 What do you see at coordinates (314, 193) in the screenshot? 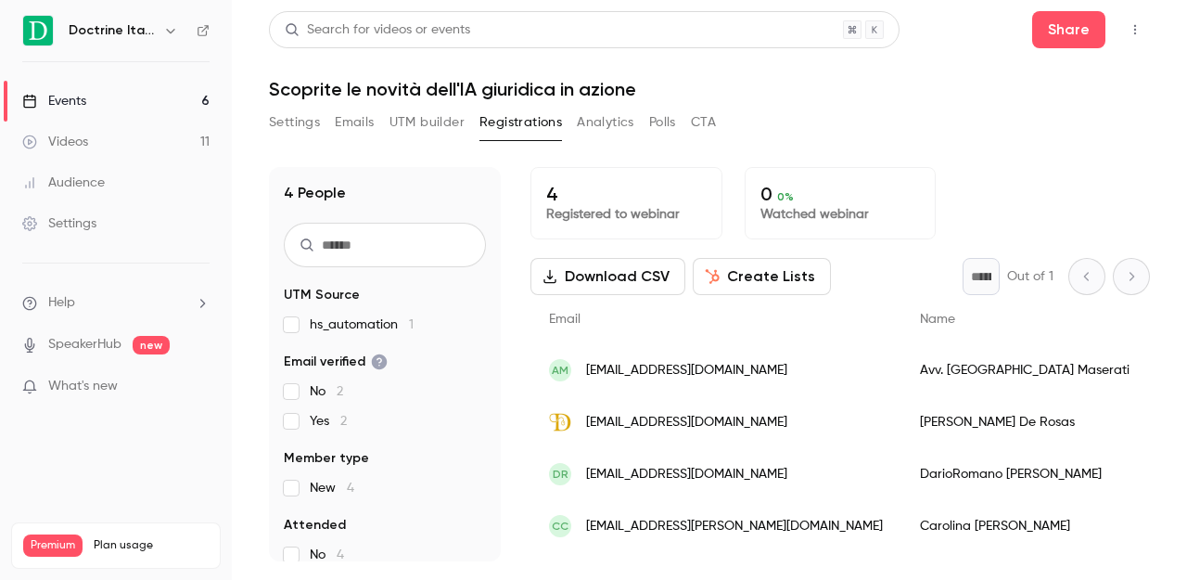
I see `h1: 4 People` at bounding box center [314, 193].